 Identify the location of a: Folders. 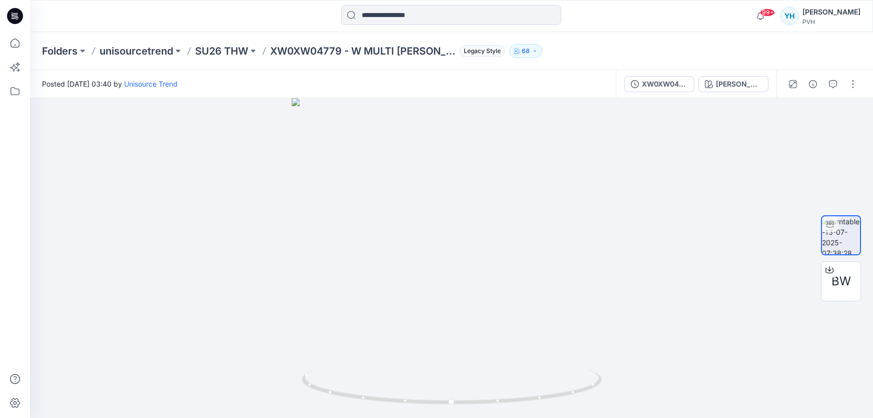
(60, 51).